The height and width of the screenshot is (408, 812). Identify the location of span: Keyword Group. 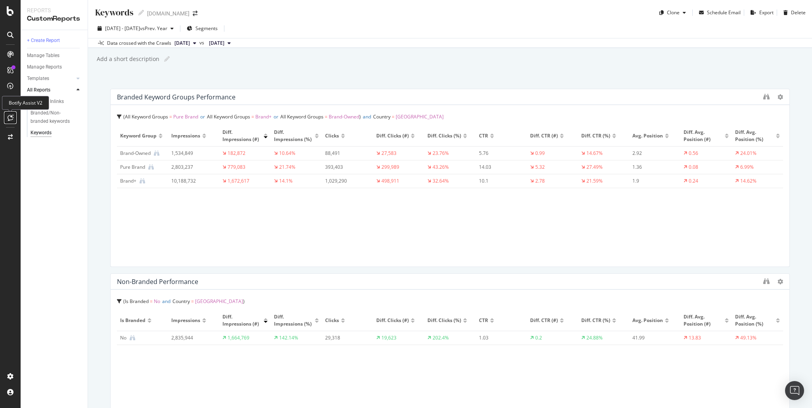
(138, 136).